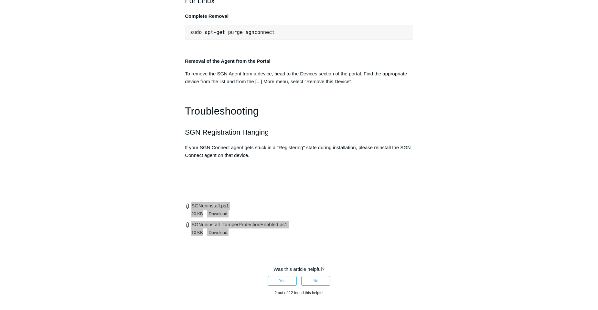  Describe the element at coordinates (296, 77) in the screenshot. I see `span: To remove the SGN Agent from a device, head to the Devices section of the portal. Find the approp...` at that location.